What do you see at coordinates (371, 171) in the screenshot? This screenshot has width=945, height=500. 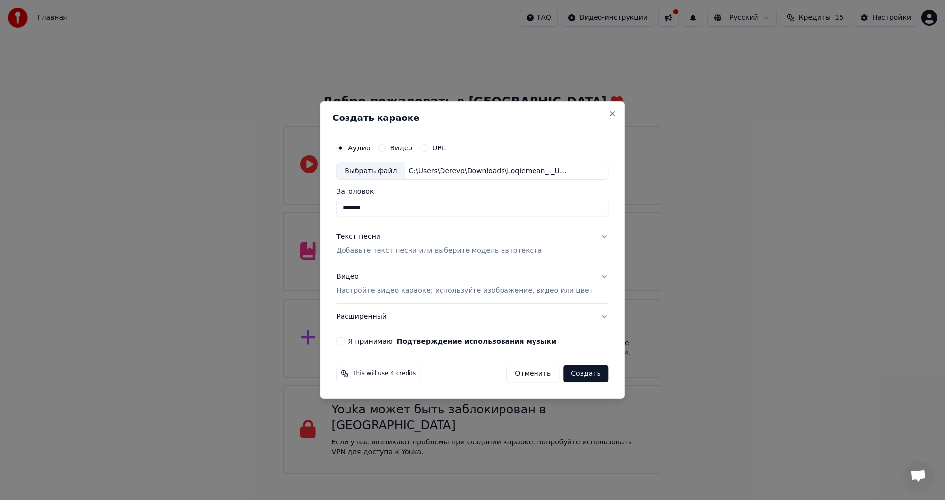 I see `div: Выбрать файл` at bounding box center [371, 171].